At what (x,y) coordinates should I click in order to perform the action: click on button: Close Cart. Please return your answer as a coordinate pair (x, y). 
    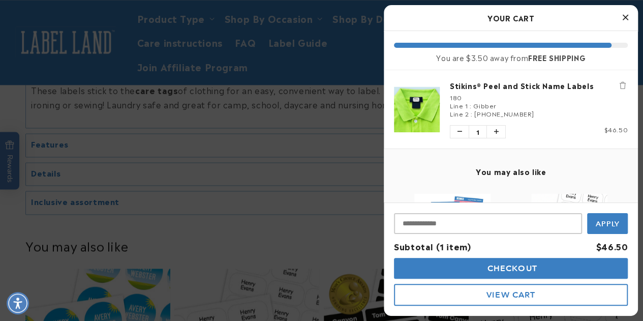
    Looking at the image, I should click on (625, 18).